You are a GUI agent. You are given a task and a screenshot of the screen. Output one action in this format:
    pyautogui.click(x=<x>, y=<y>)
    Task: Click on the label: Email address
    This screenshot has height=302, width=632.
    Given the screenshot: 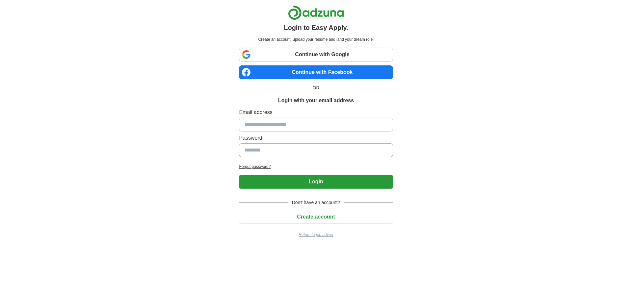 What is the action you would take?
    pyautogui.click(x=316, y=113)
    